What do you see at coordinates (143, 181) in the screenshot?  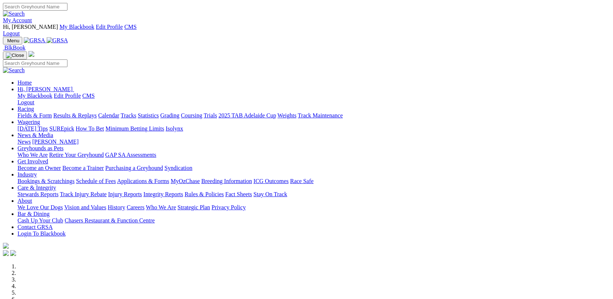 I see `a: Applications & Forms` at bounding box center [143, 181].